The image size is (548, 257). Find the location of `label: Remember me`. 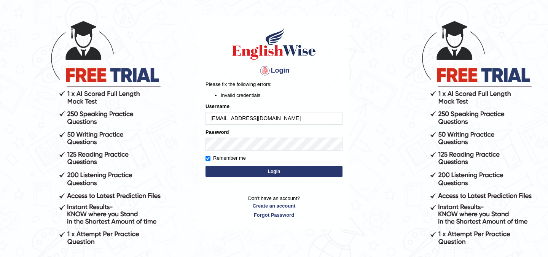

label: Remember me is located at coordinates (226, 158).